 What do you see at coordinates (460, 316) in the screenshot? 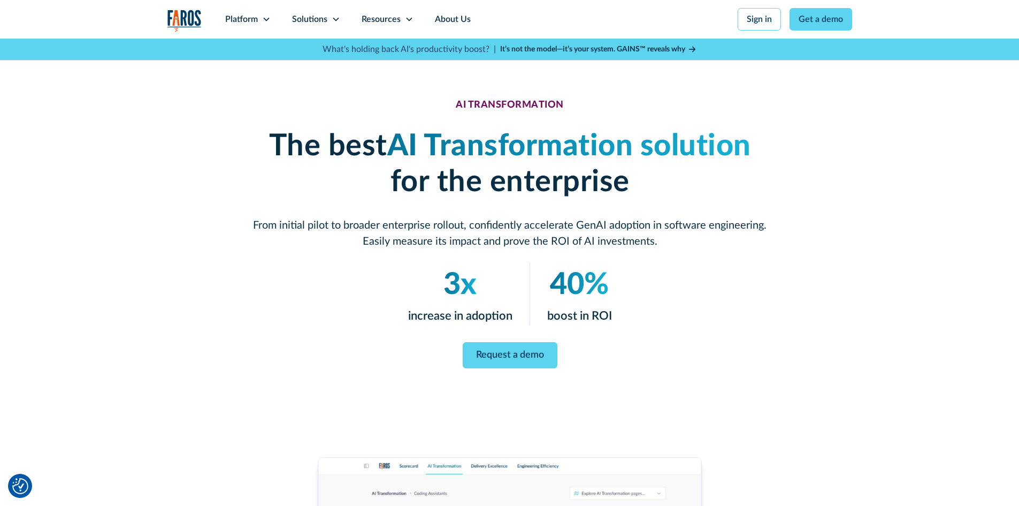
I see `p: increase in adoption` at bounding box center [460, 316].